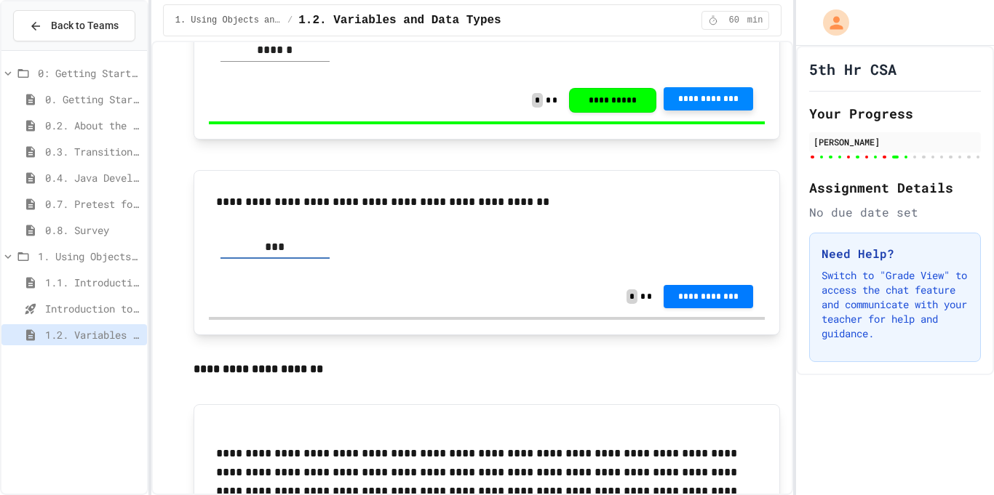 The height and width of the screenshot is (495, 994). I want to click on span: 0.7. Pretest for the AP CSA Exam, so click(93, 204).